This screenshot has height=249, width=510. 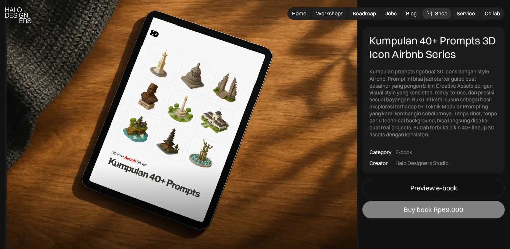 What do you see at coordinates (391, 13) in the screenshot?
I see `a: Jobs` at bounding box center [391, 13].